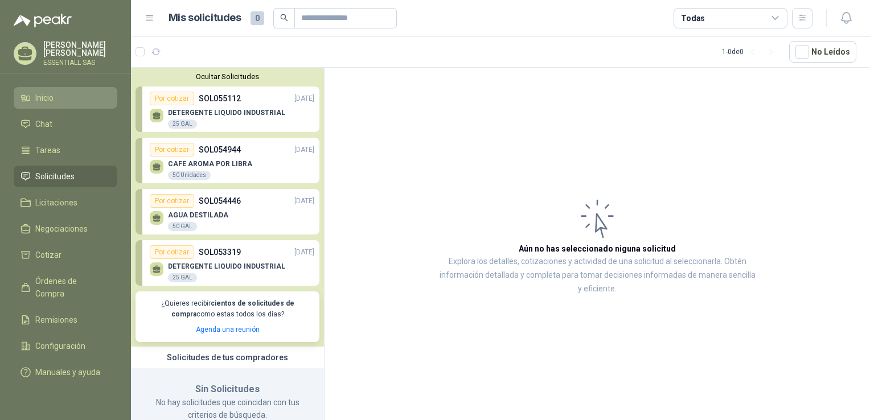 This screenshot has width=870, height=420. I want to click on div: 50 GAL, so click(182, 227).